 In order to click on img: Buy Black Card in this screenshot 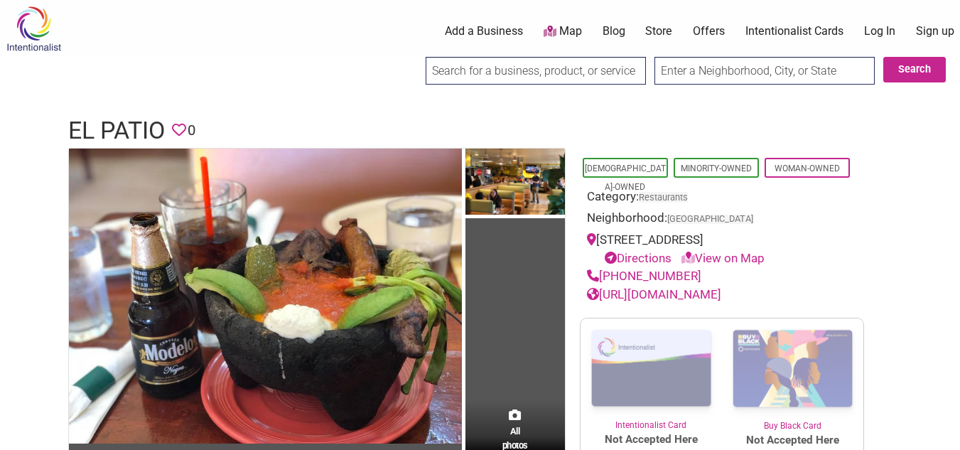, I will do `click(792, 369)`.